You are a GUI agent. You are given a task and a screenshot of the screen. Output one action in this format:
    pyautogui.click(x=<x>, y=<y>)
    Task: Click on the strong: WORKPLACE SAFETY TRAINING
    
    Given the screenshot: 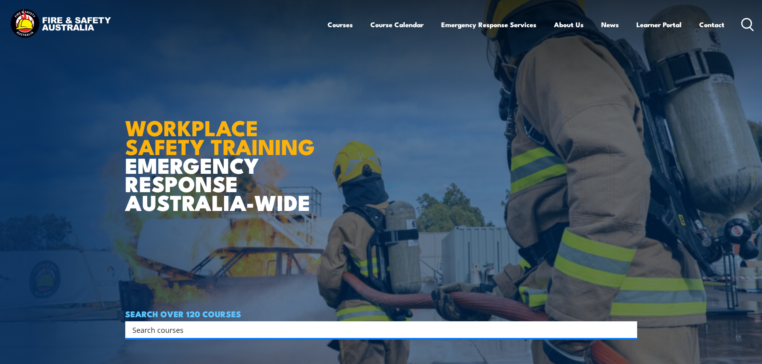 What is the action you would take?
    pyautogui.click(x=220, y=136)
    